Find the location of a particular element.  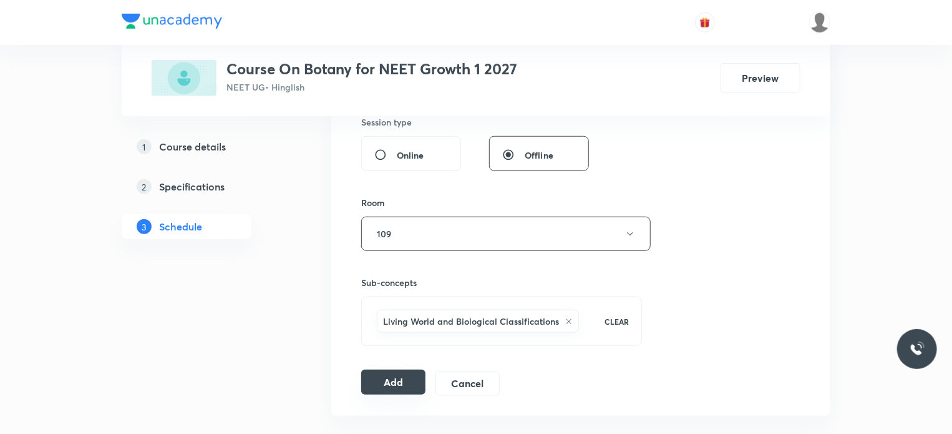

h5: Course details is located at coordinates (192, 147).